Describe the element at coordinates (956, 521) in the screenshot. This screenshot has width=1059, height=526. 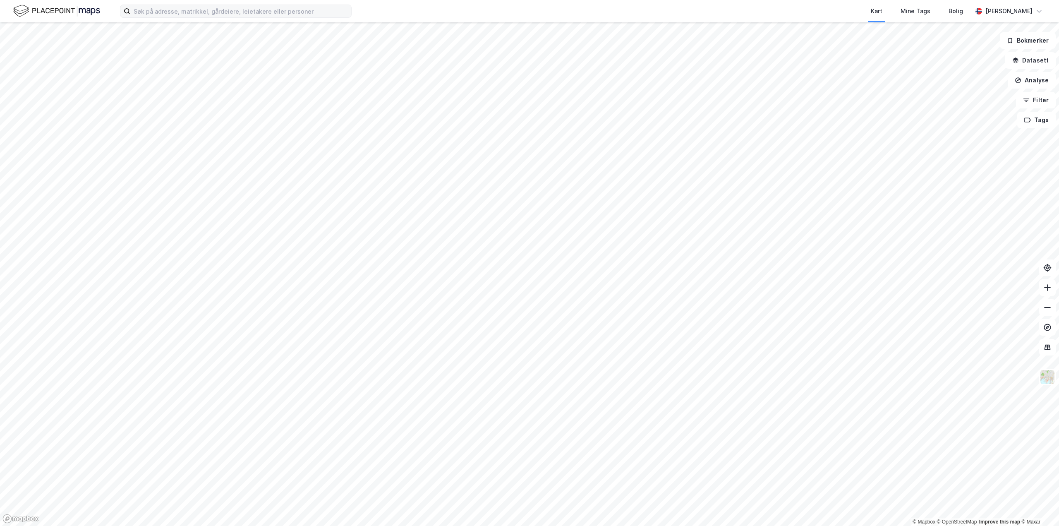
I see `a: OpenStreetMap` at that location.